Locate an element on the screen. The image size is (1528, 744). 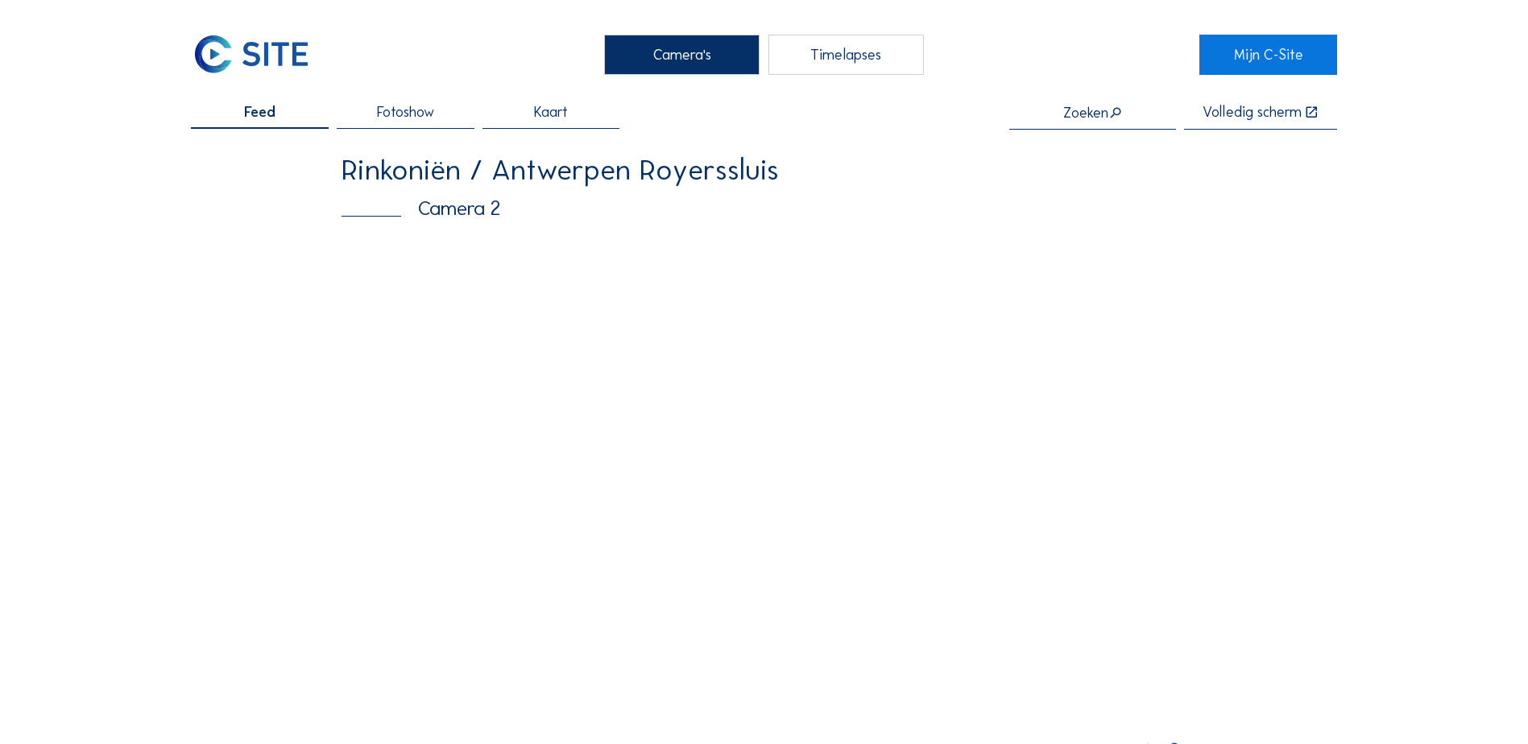
a: Mijn C-Site is located at coordinates (1268, 55).